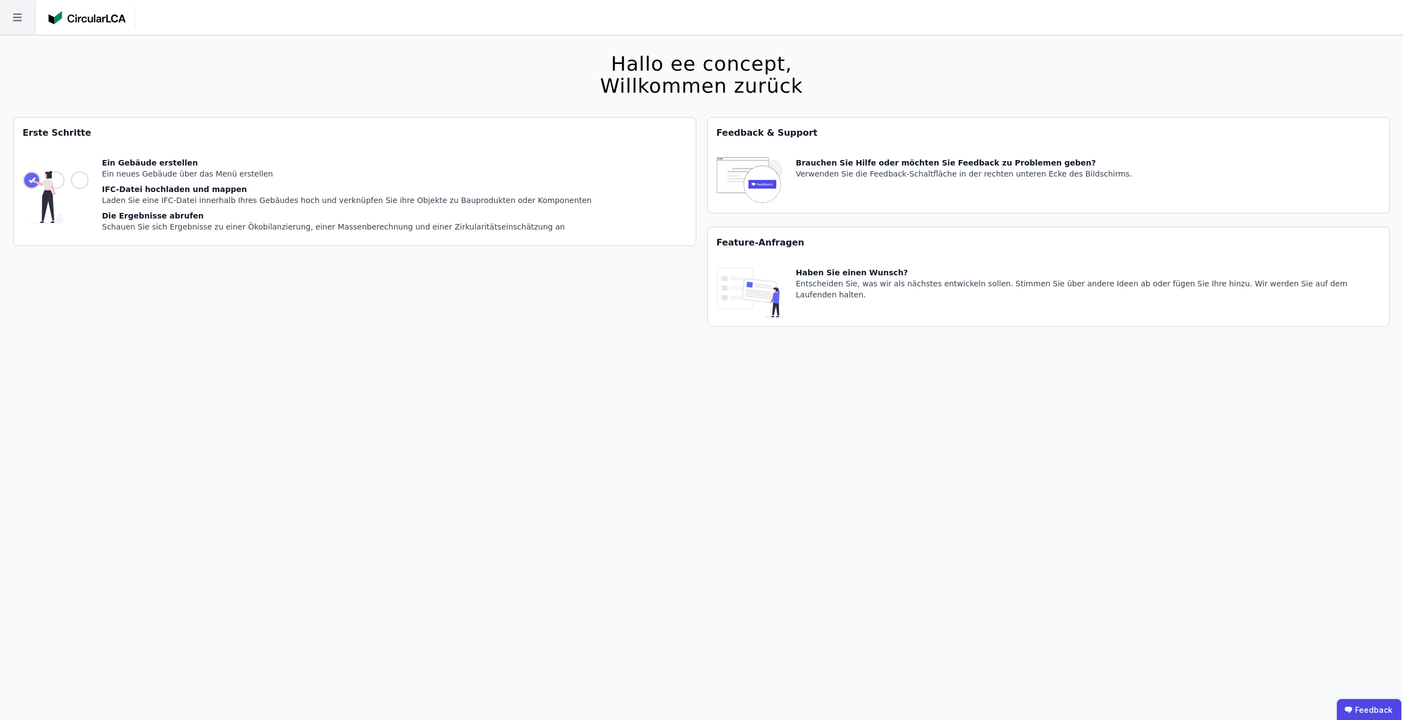 The width and height of the screenshot is (1403, 720). What do you see at coordinates (87, 18) in the screenshot?
I see `img: Concular` at bounding box center [87, 18].